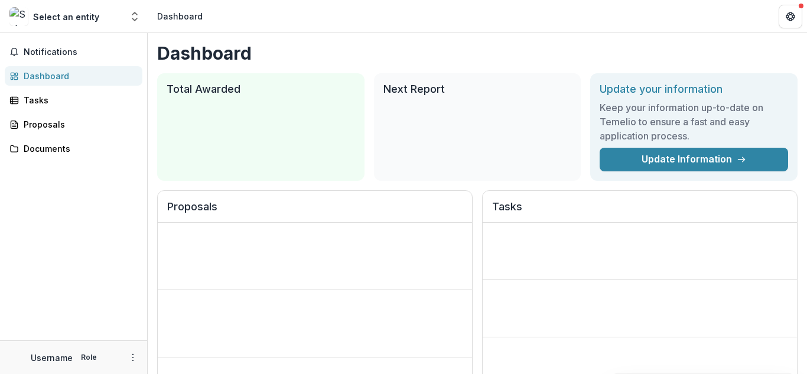 Image resolution: width=807 pixels, height=374 pixels. Describe the element at coordinates (73, 52) in the screenshot. I see `button: Notifications` at that location.